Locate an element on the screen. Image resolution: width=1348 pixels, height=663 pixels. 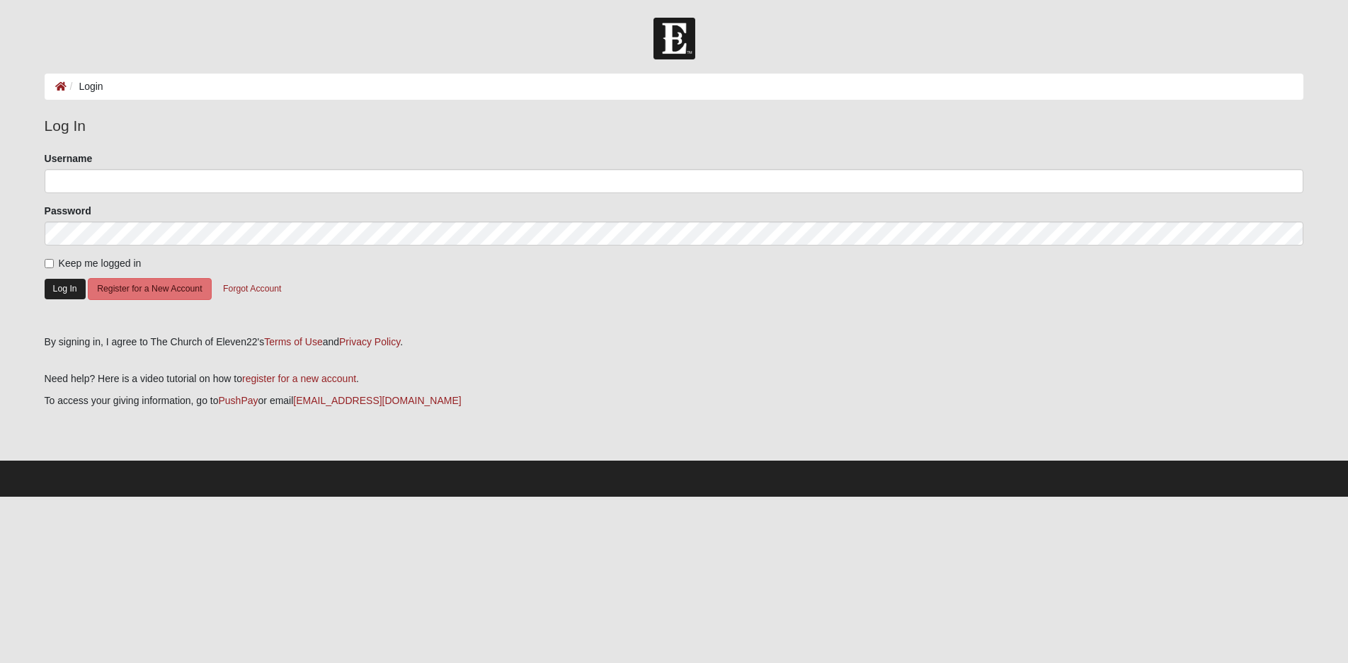
label: Username is located at coordinates (69, 159).